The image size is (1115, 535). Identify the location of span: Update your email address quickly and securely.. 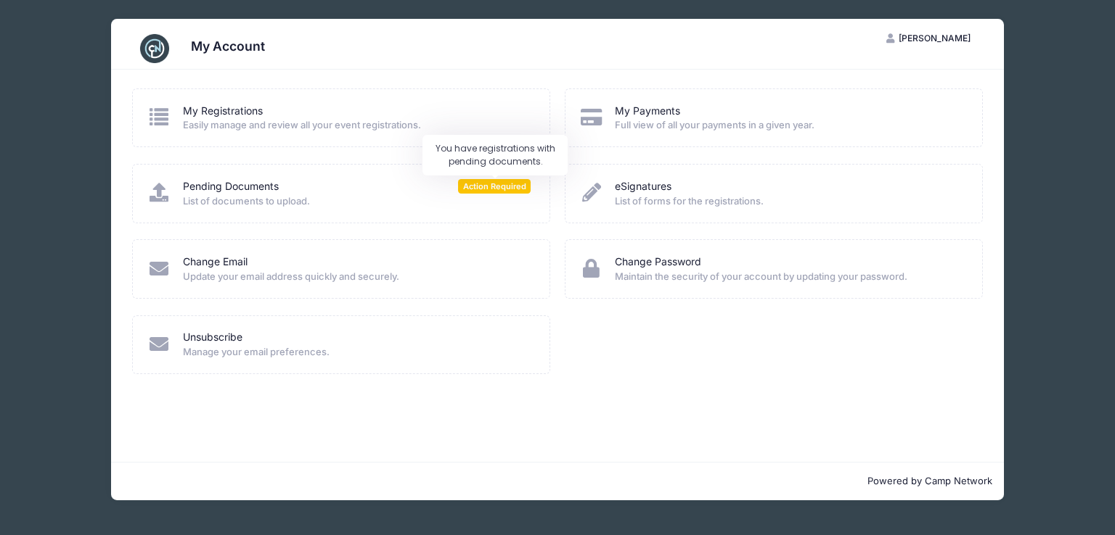
(357, 277).